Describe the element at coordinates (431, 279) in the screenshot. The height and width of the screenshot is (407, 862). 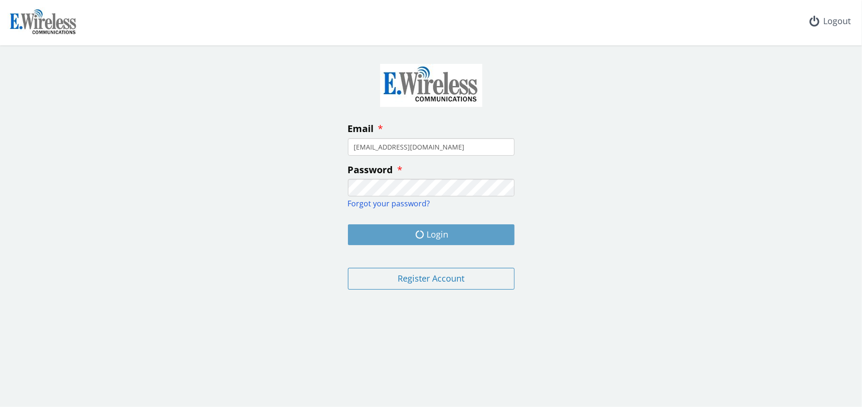
I see `button: Register Account` at that location.